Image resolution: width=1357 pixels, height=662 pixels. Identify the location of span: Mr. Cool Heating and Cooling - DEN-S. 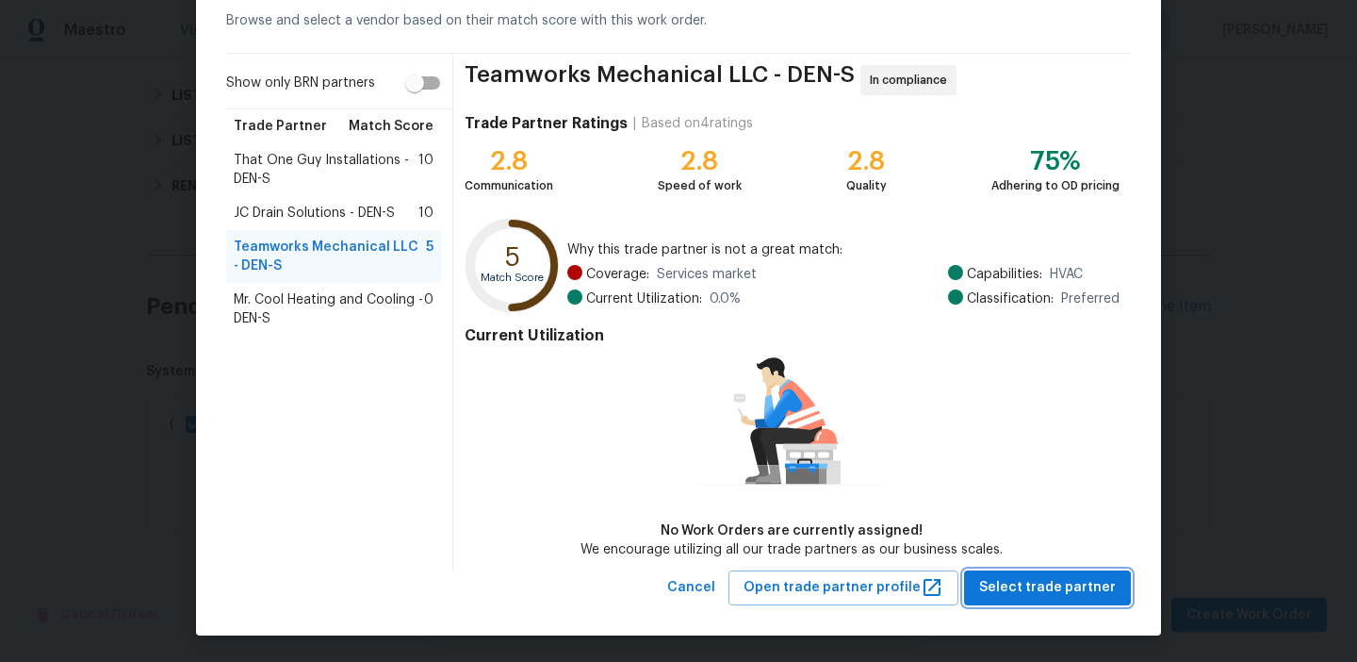
(329, 309).